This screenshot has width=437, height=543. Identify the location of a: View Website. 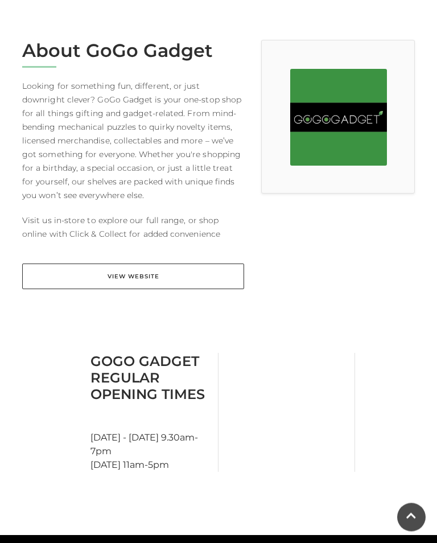
(133, 277).